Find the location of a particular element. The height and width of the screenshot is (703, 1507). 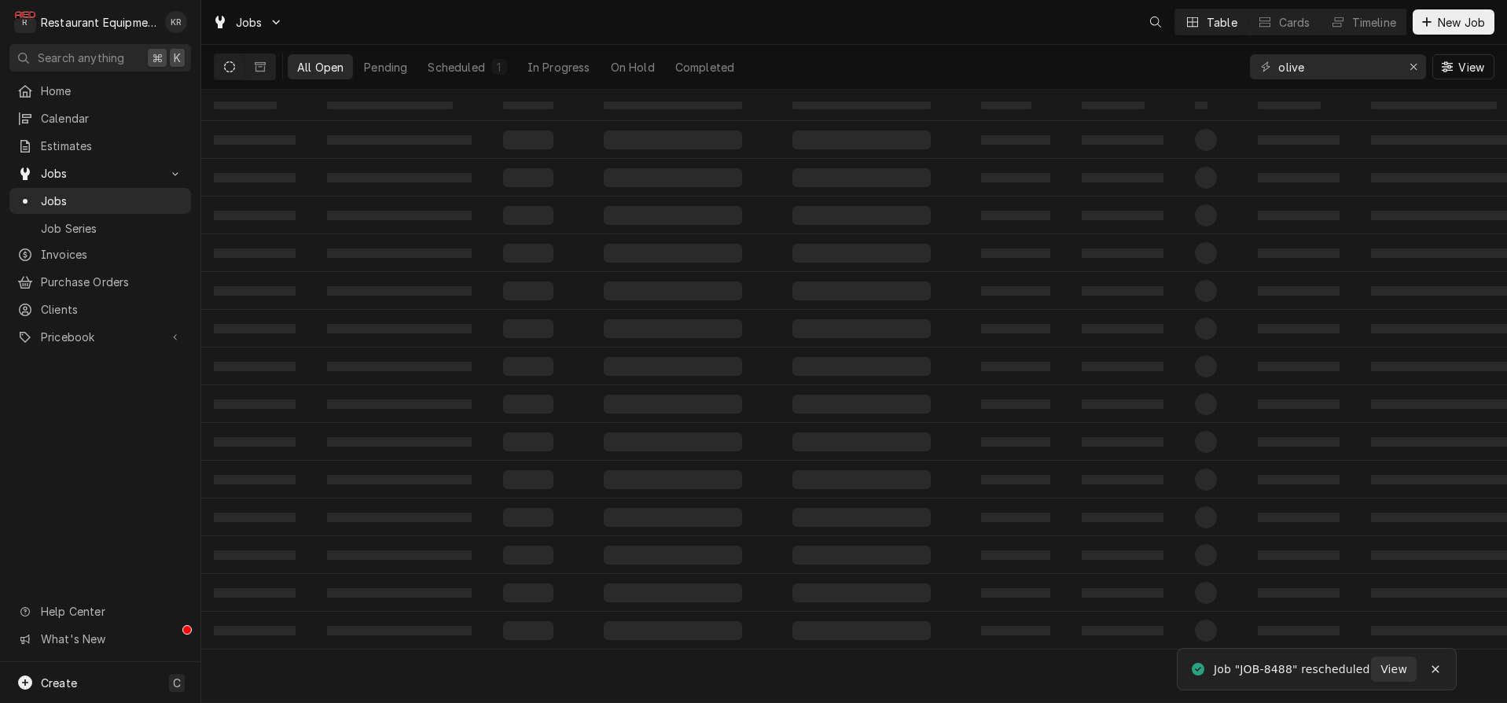

span: Job Series is located at coordinates (112, 228).